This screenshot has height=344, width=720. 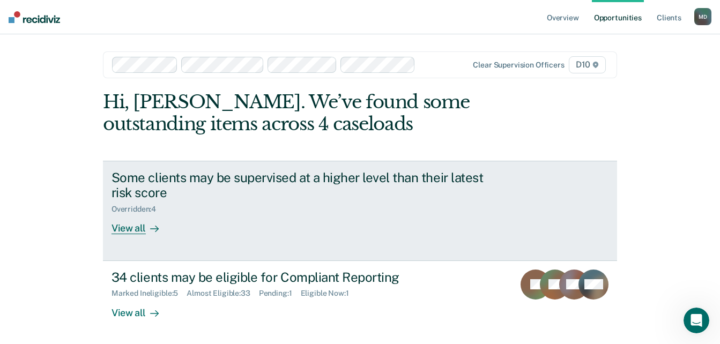 What do you see at coordinates (329, 293) in the screenshot?
I see `div: Eligible Now : 1` at bounding box center [329, 293].